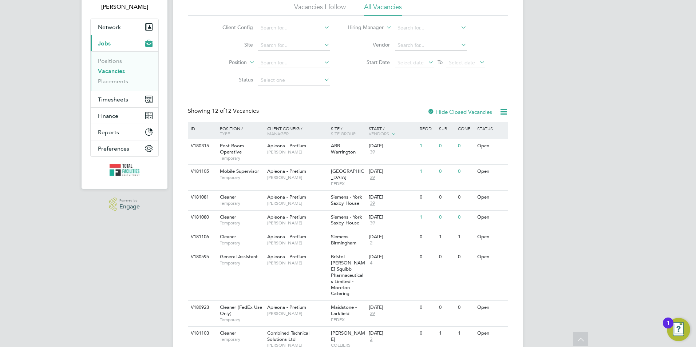 The height and width of the screenshot is (347, 696). I want to click on span: Timesheets, so click(113, 99).